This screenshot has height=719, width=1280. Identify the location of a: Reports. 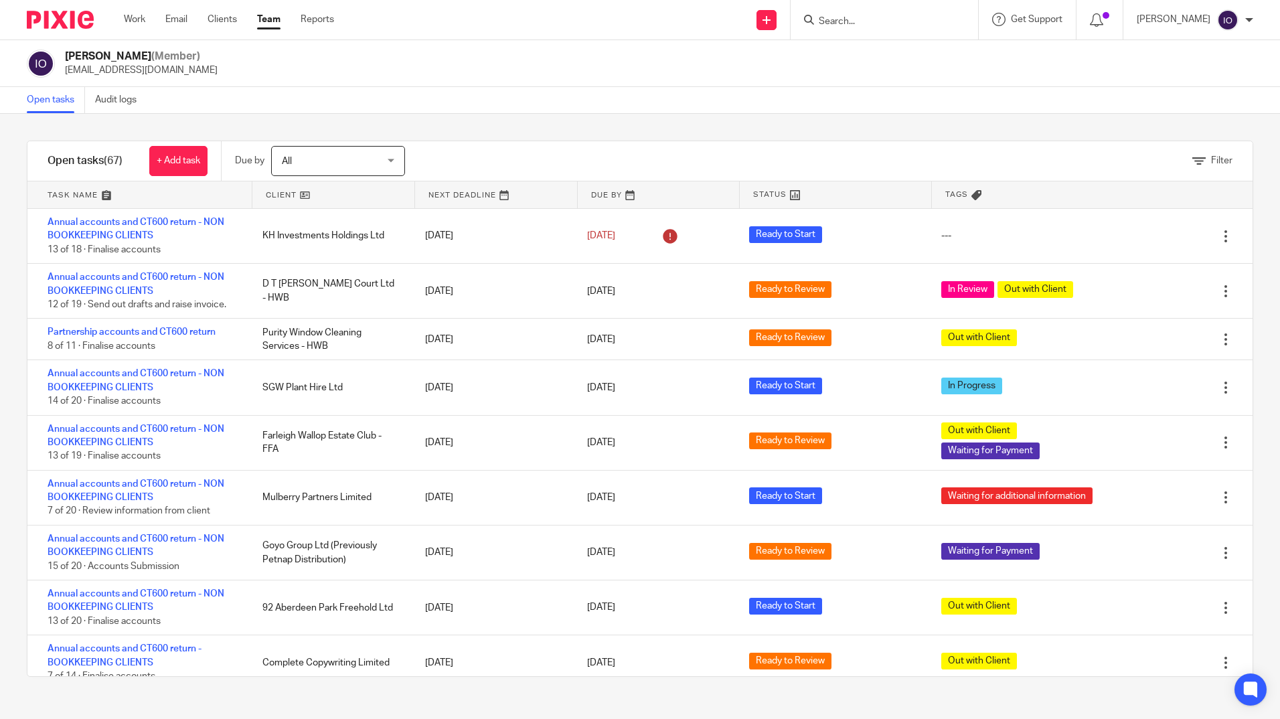
(317, 19).